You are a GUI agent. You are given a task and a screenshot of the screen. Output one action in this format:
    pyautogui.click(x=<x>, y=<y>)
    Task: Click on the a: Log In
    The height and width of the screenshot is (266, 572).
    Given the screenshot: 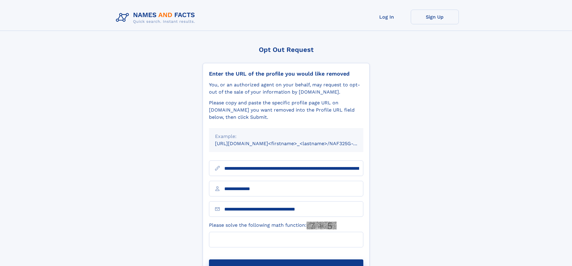 What is the action you would take?
    pyautogui.click(x=386, y=17)
    